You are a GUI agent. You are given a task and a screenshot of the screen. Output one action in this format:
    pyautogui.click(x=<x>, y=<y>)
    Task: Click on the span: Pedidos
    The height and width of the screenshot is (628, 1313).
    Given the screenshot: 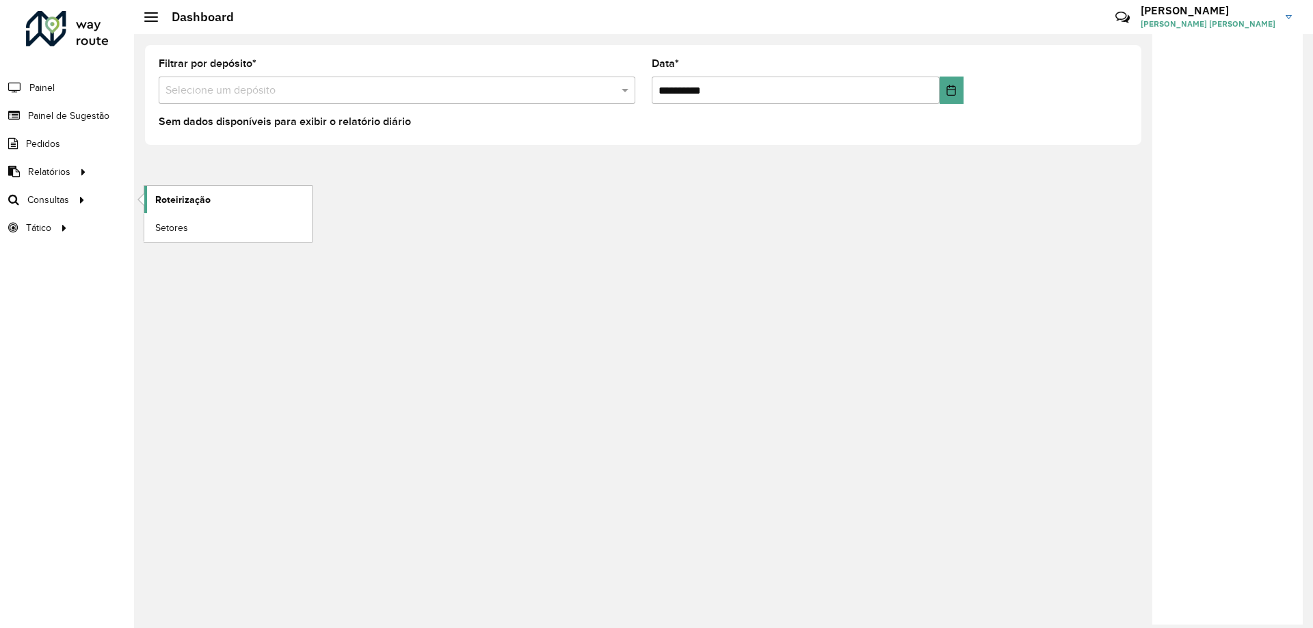 What is the action you would take?
    pyautogui.click(x=43, y=144)
    